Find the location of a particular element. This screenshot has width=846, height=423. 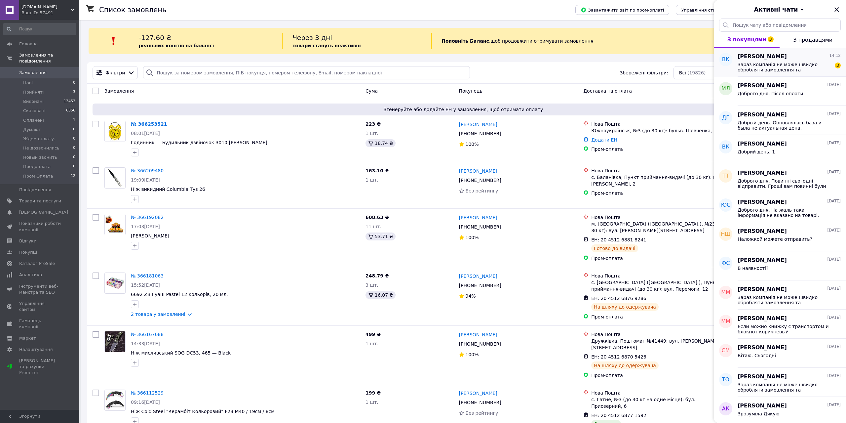

a: № 366181063 is located at coordinates (147, 276).